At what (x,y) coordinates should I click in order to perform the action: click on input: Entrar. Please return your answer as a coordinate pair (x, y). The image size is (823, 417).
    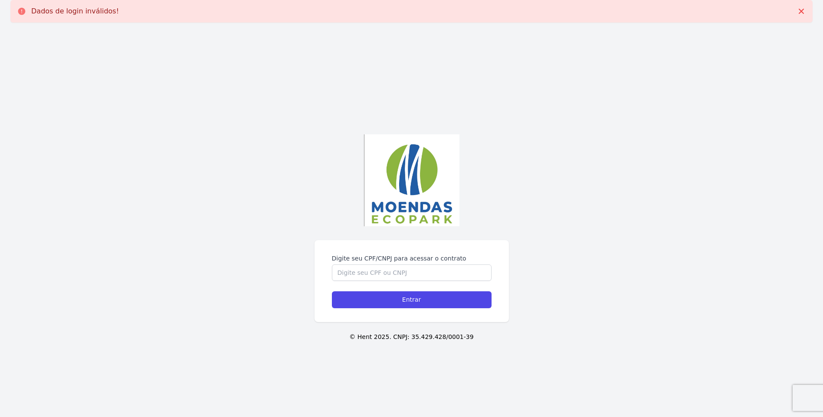
    Looking at the image, I should click on (412, 300).